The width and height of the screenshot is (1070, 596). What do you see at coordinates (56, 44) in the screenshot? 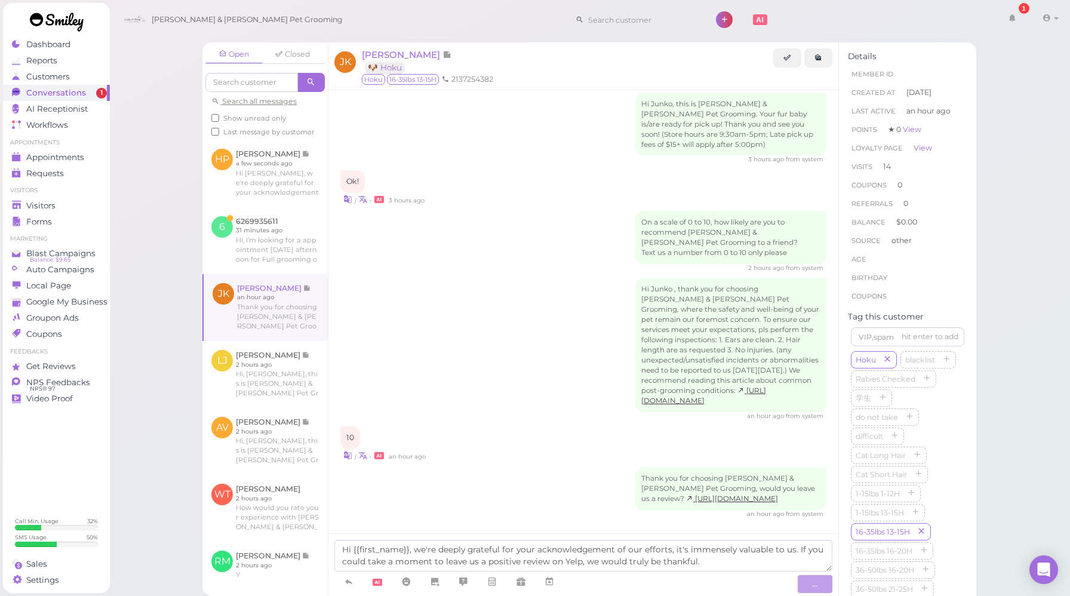
I see `a: Dashboard` at bounding box center [56, 44].